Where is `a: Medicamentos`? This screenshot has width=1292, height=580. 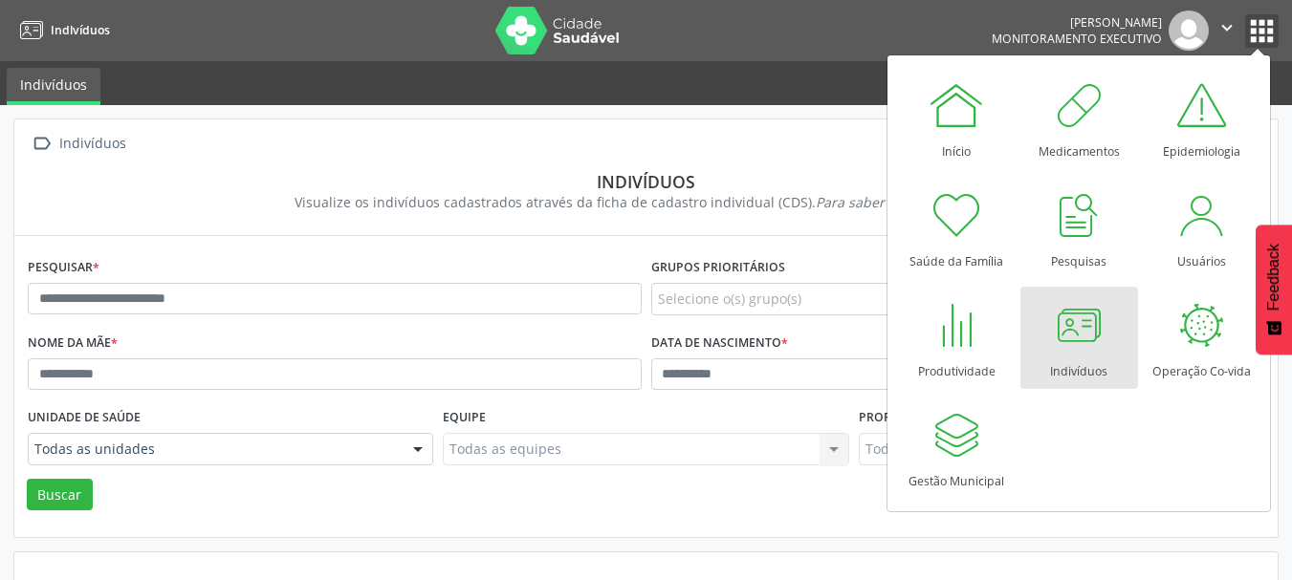 a: Medicamentos is located at coordinates (1079, 118).